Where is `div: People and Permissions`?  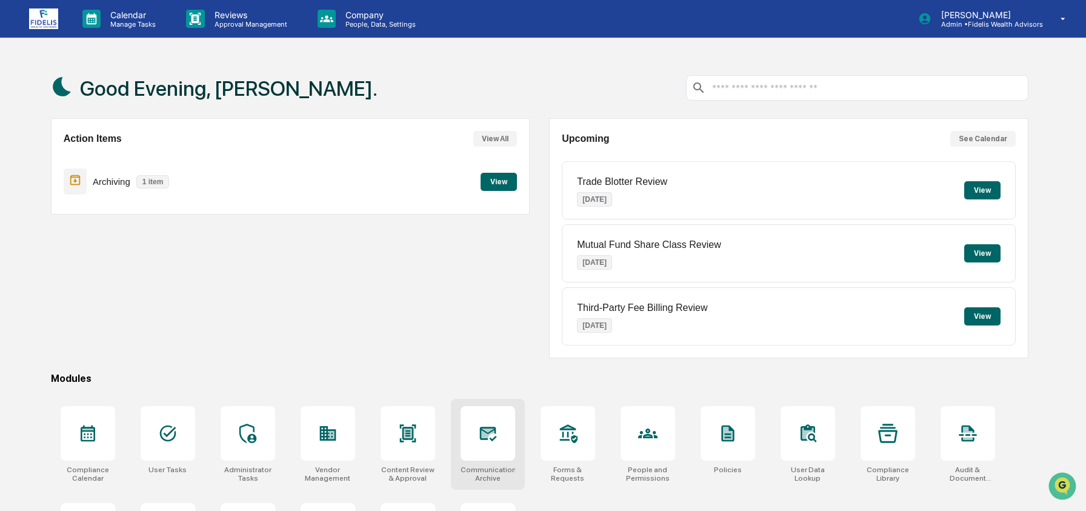 div: People and Permissions is located at coordinates (648, 474).